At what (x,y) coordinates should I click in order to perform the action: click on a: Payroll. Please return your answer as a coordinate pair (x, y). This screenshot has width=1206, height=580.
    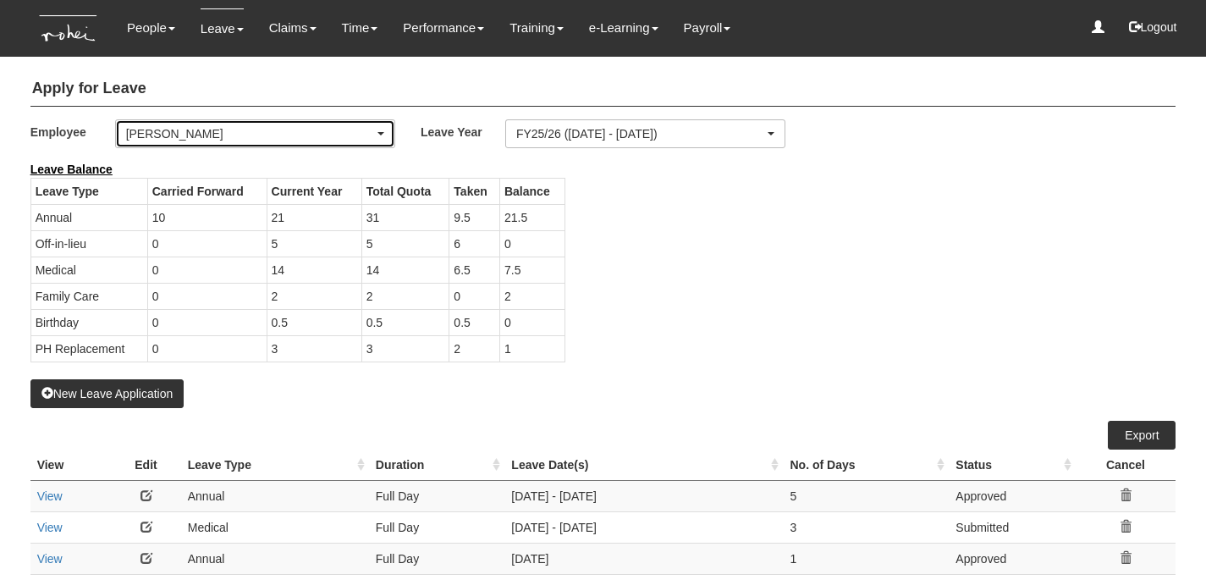
    Looking at the image, I should click on (708, 28).